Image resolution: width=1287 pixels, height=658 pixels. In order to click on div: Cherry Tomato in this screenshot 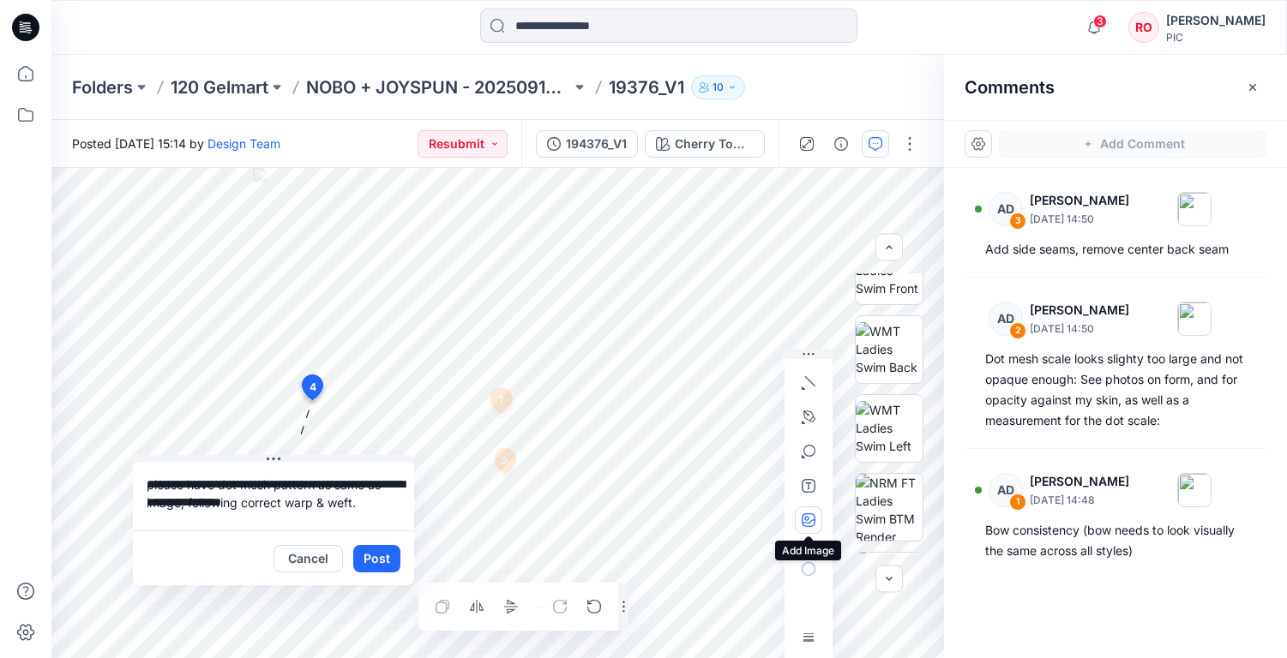, I will do `click(714, 144)`.